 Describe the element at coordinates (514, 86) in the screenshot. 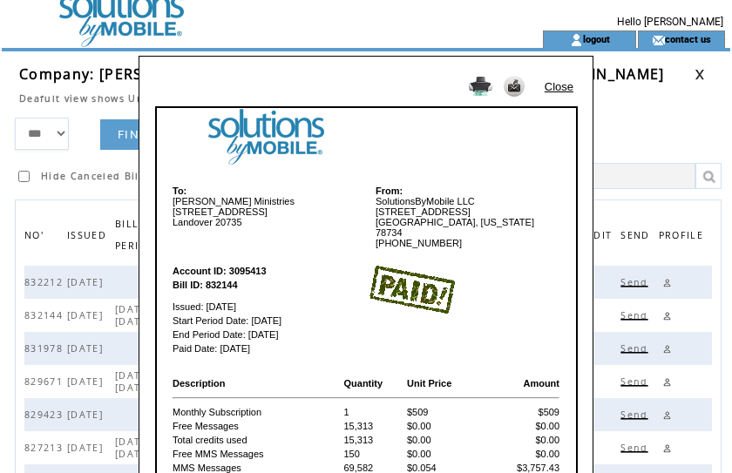

I see `img: Send it to my email` at that location.